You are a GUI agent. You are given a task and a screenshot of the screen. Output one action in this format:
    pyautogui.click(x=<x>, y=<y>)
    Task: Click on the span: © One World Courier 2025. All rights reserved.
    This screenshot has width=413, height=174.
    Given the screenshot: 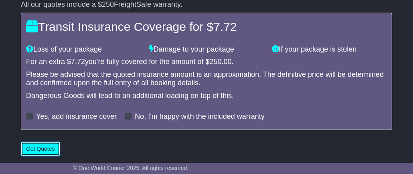 What is the action you would take?
    pyautogui.click(x=131, y=168)
    